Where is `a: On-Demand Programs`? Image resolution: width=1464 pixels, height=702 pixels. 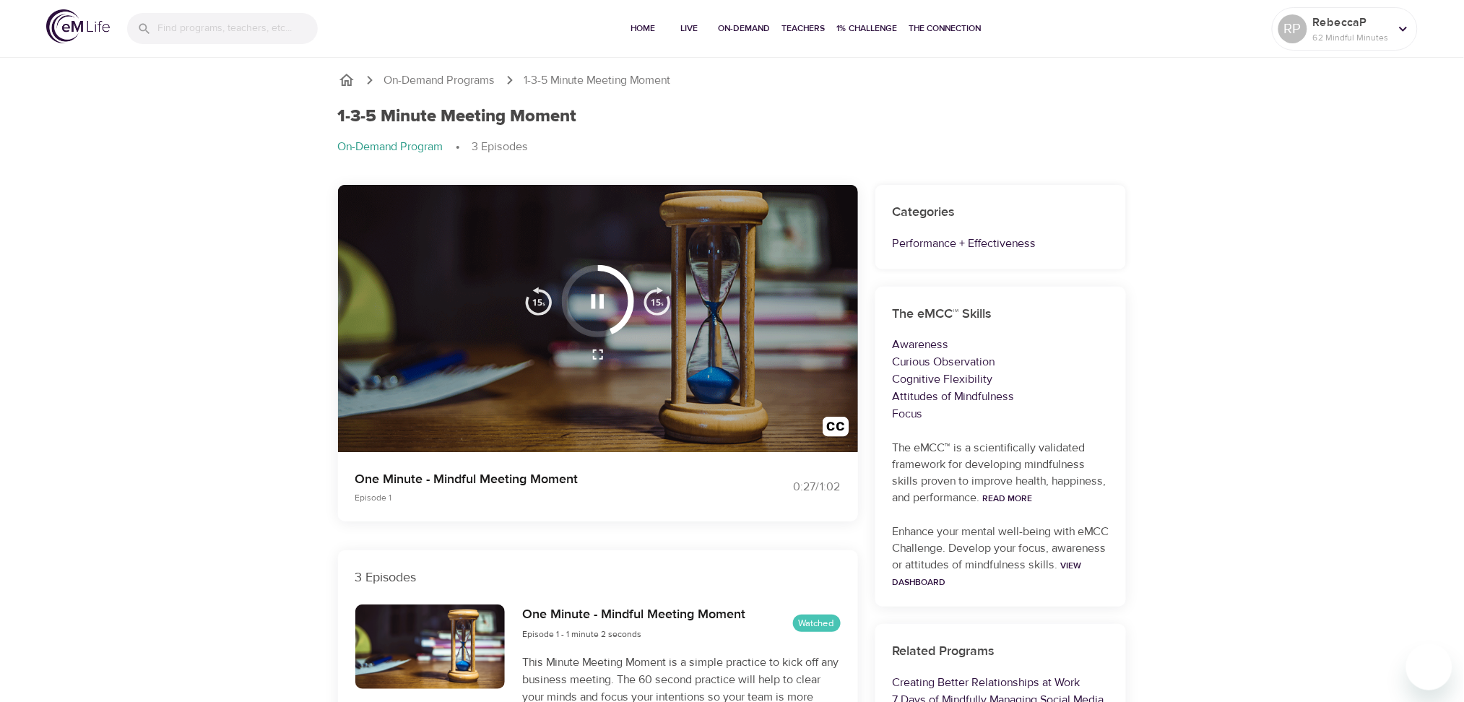 a: On-Demand Programs is located at coordinates (440, 80).